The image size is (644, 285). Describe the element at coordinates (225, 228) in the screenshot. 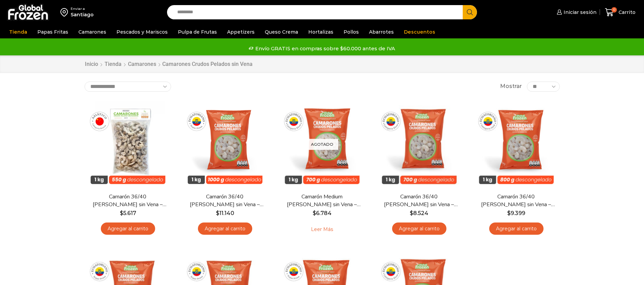

I see `a: Agregar al carrito: “Camarón 36/40 Crudo Pelado sin Vena - Super Prime - Caja 10 kg”` at that location.